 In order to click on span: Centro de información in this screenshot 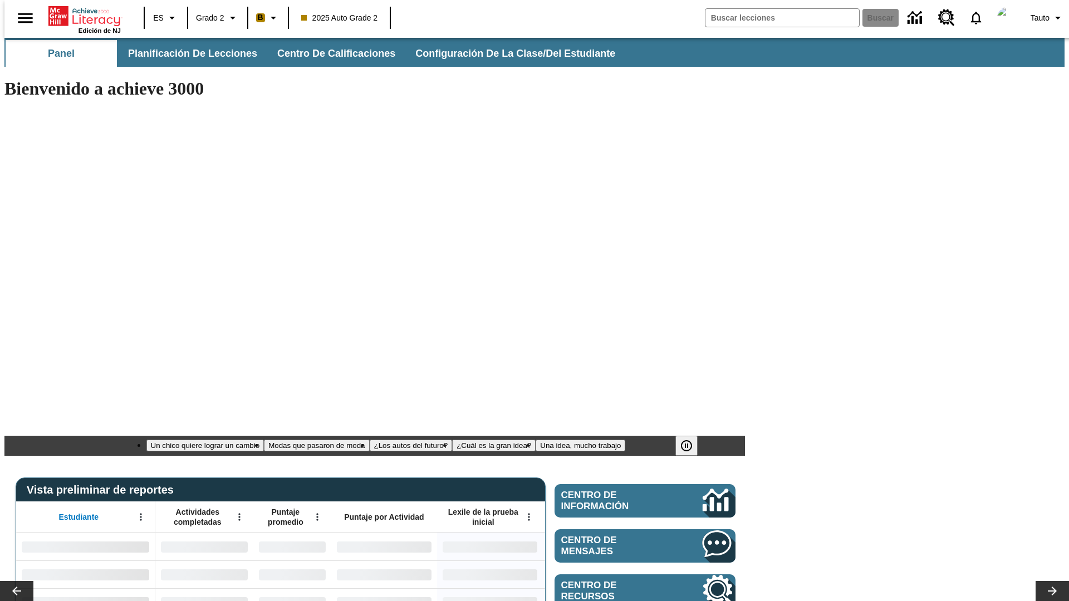, I will do `click(613, 501)`.